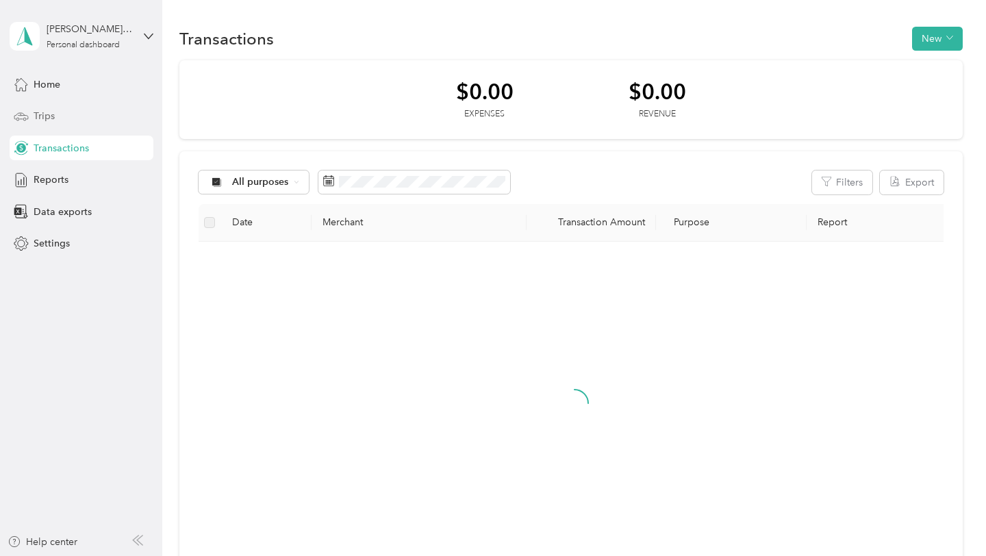  I want to click on th: Transaction Amount, so click(591, 223).